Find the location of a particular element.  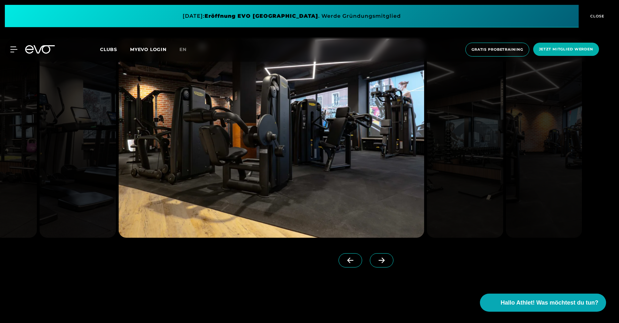

a: Gratis Probetraining is located at coordinates (497, 49).